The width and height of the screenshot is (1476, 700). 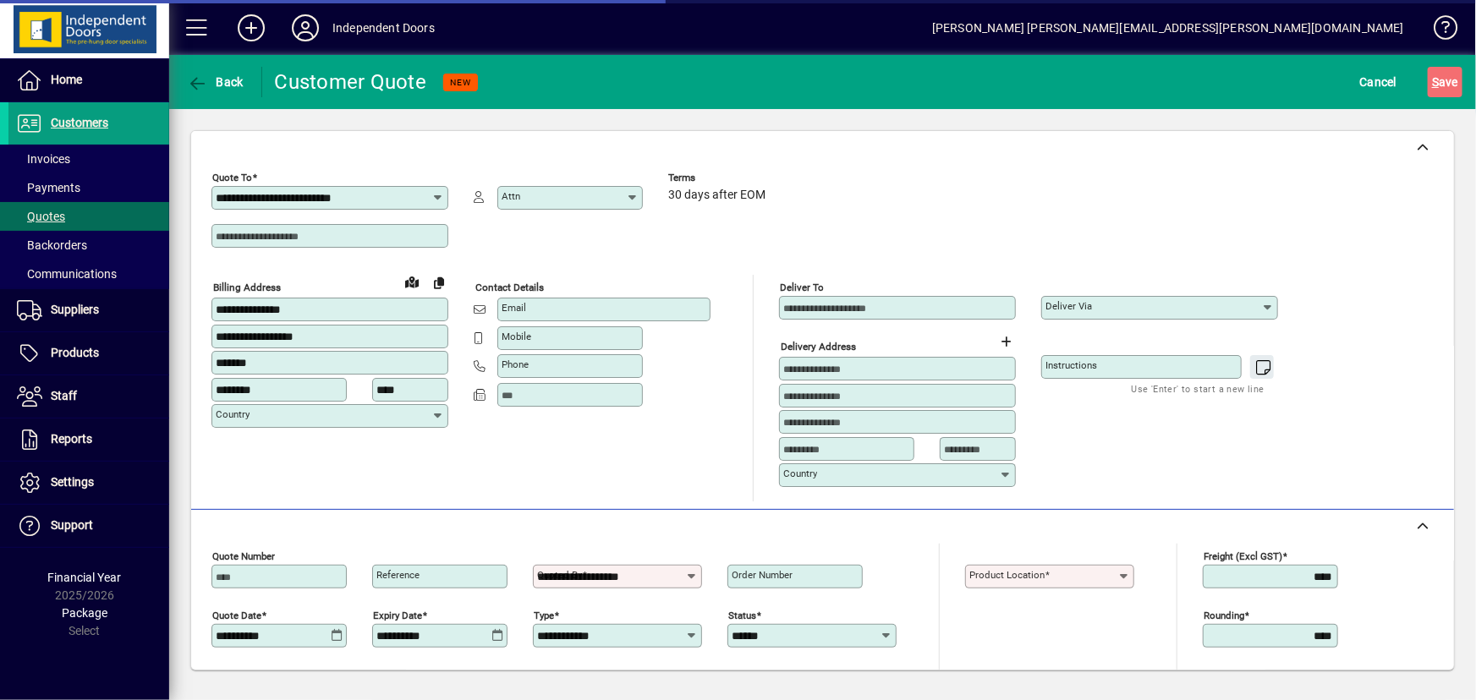 What do you see at coordinates (89, 353) in the screenshot?
I see `a: Products` at bounding box center [89, 353].